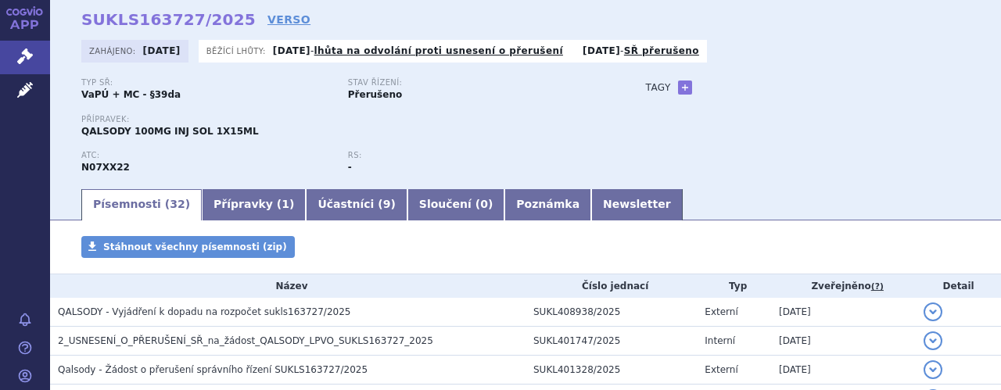 Image resolution: width=1001 pixels, height=390 pixels. What do you see at coordinates (206, 83) in the screenshot?
I see `p: Typ SŘ:` at bounding box center [206, 83].